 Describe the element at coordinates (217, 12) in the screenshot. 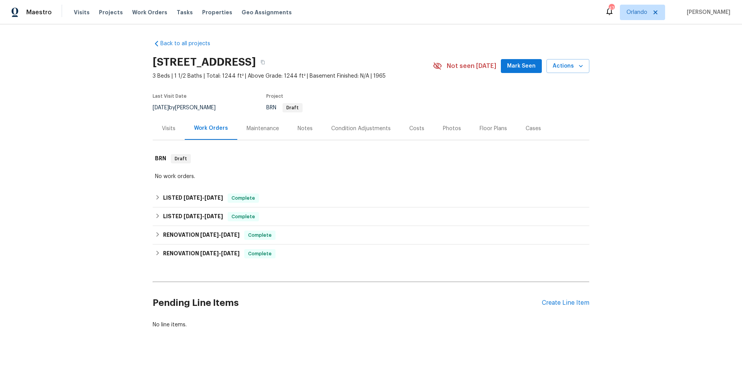

I see `span: Properties` at that location.